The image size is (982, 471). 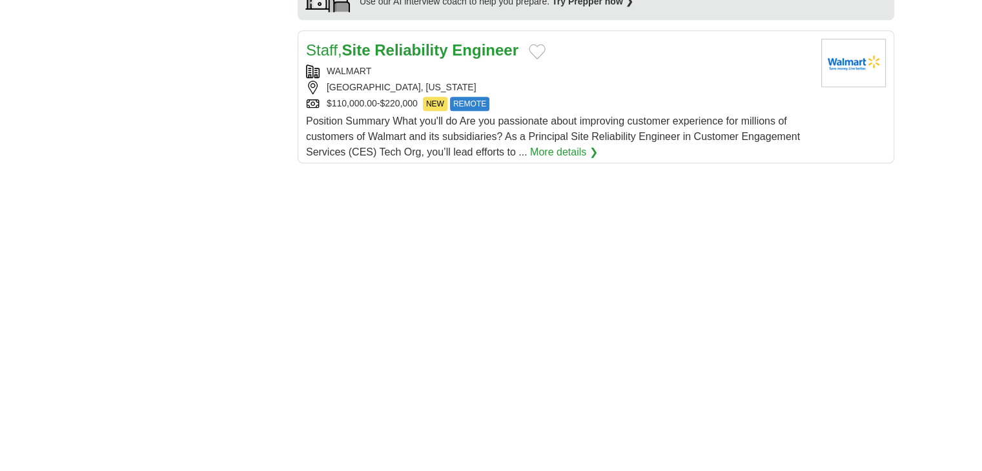 What do you see at coordinates (435, 104) in the screenshot?
I see `span: NEW` at bounding box center [435, 104].